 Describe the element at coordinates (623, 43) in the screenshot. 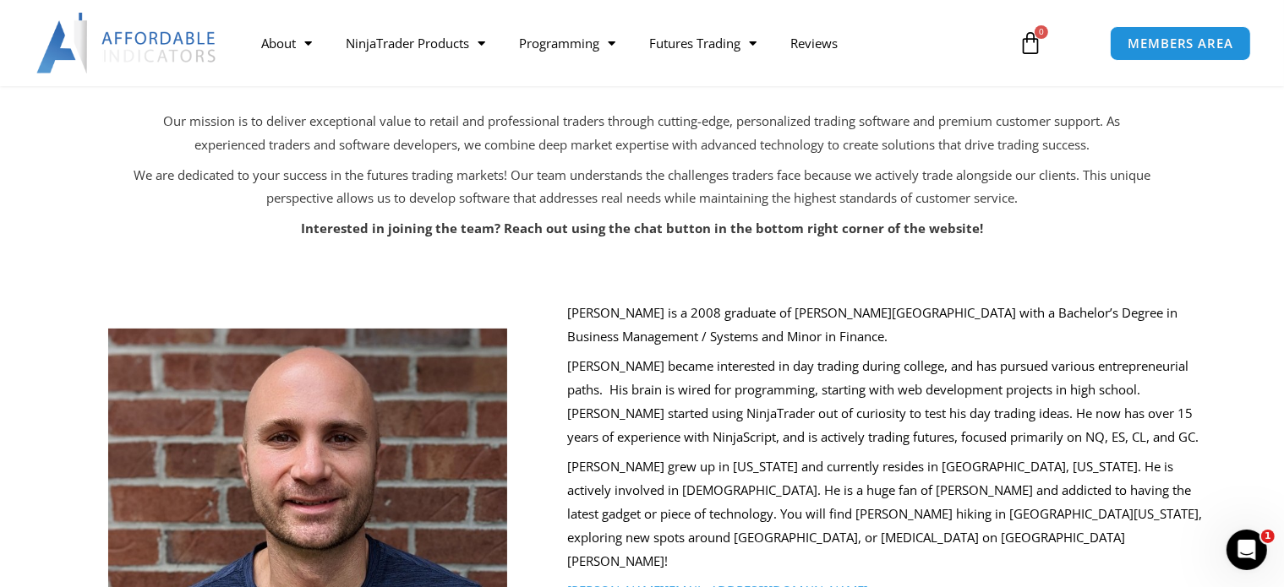

I see `nav: Menu` at that location.